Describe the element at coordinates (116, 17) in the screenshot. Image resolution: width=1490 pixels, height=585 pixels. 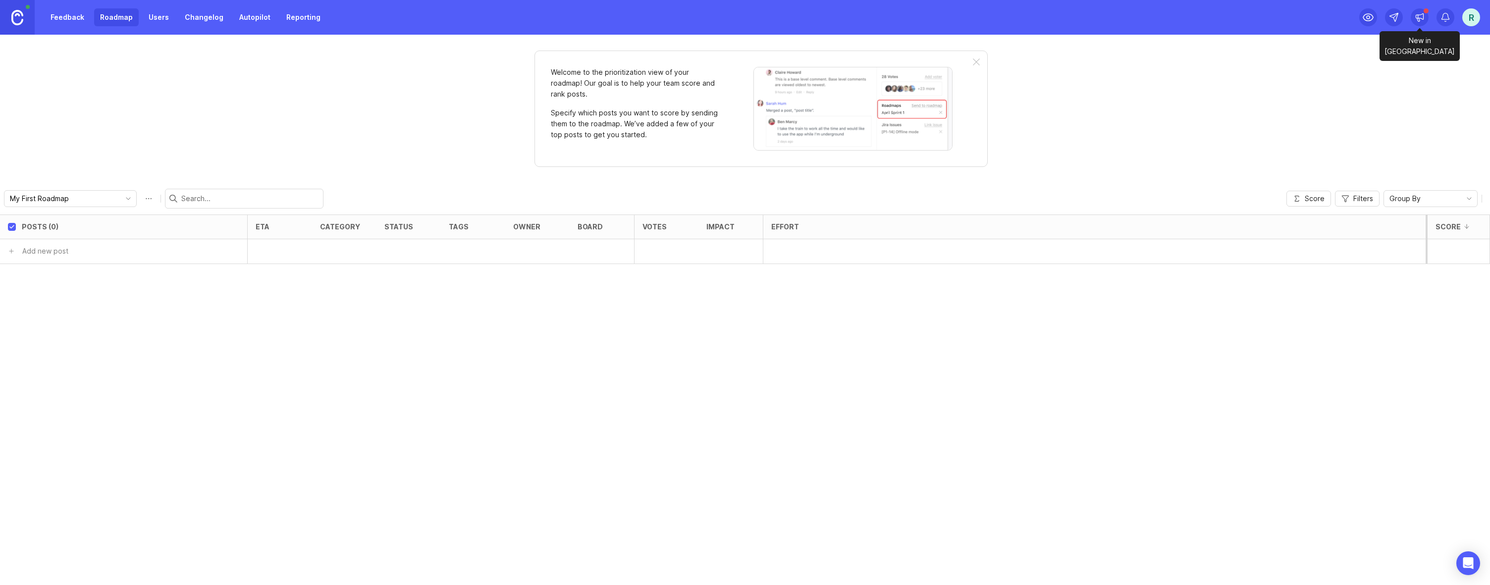
I see `a: Roadmap` at that location.